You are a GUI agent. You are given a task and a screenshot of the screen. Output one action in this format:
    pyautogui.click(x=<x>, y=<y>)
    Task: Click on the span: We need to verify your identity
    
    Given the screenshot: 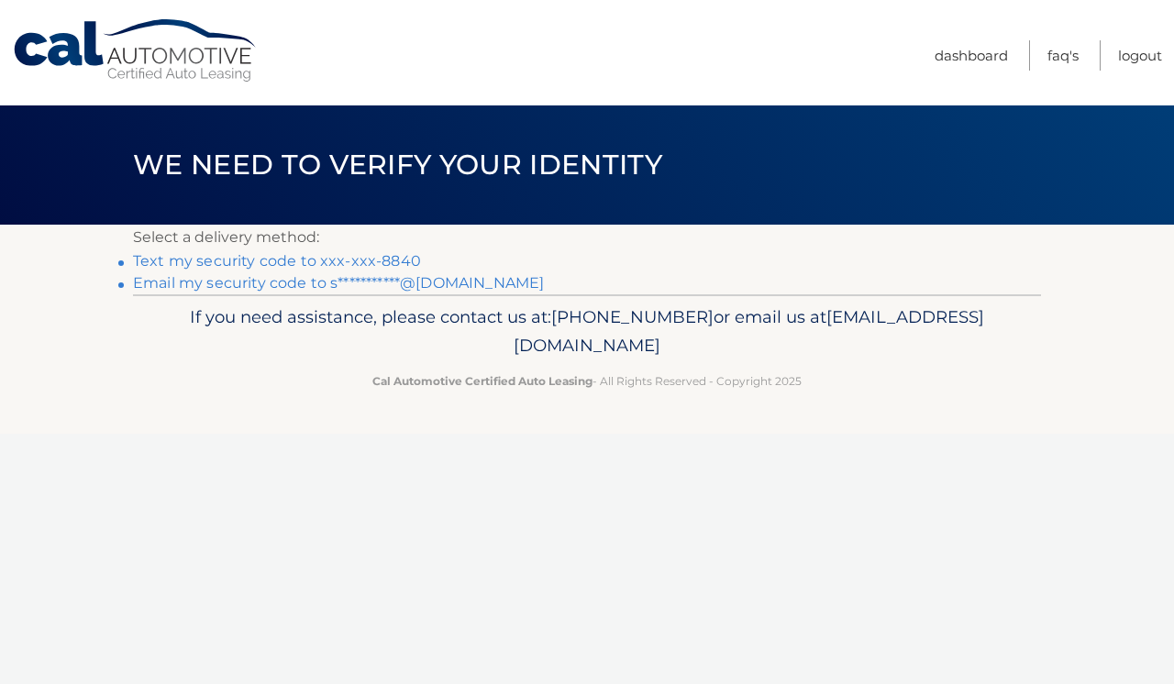 What is the action you would take?
    pyautogui.click(x=397, y=164)
    